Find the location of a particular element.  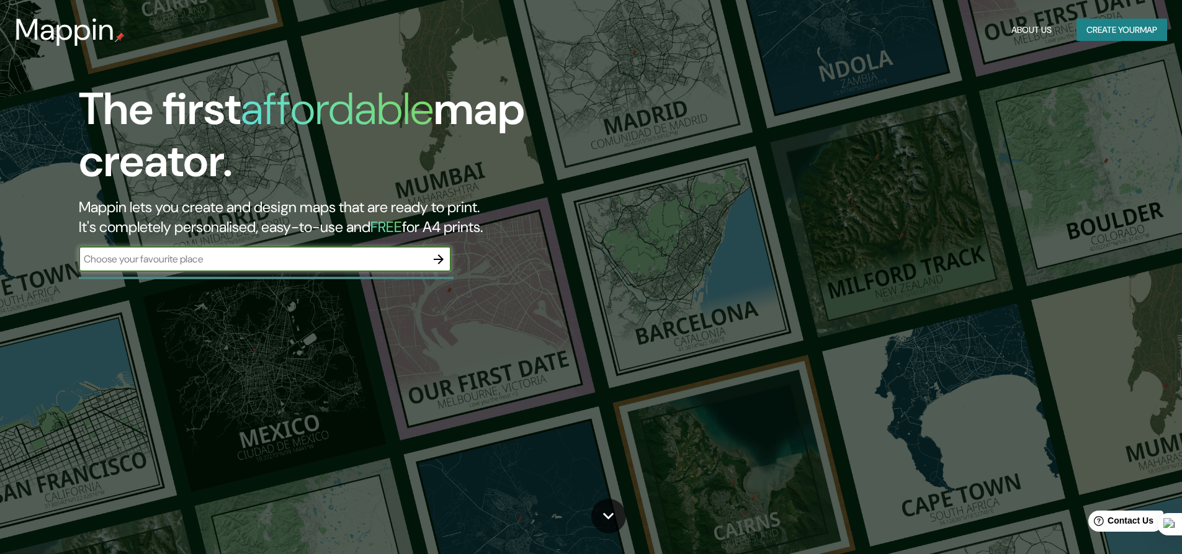

h1: affordable is located at coordinates (337, 109).